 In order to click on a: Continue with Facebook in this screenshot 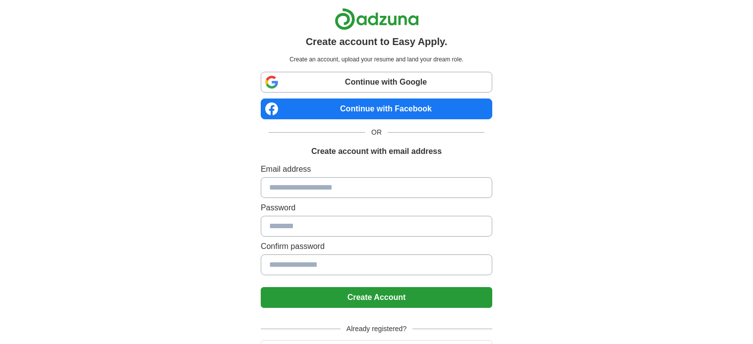, I will do `click(376, 109)`.